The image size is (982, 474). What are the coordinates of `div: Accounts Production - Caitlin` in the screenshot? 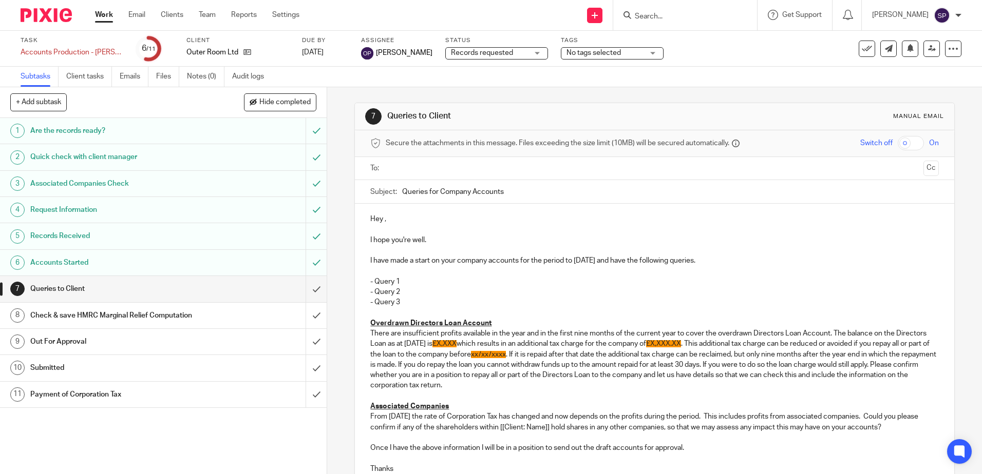 It's located at (72, 52).